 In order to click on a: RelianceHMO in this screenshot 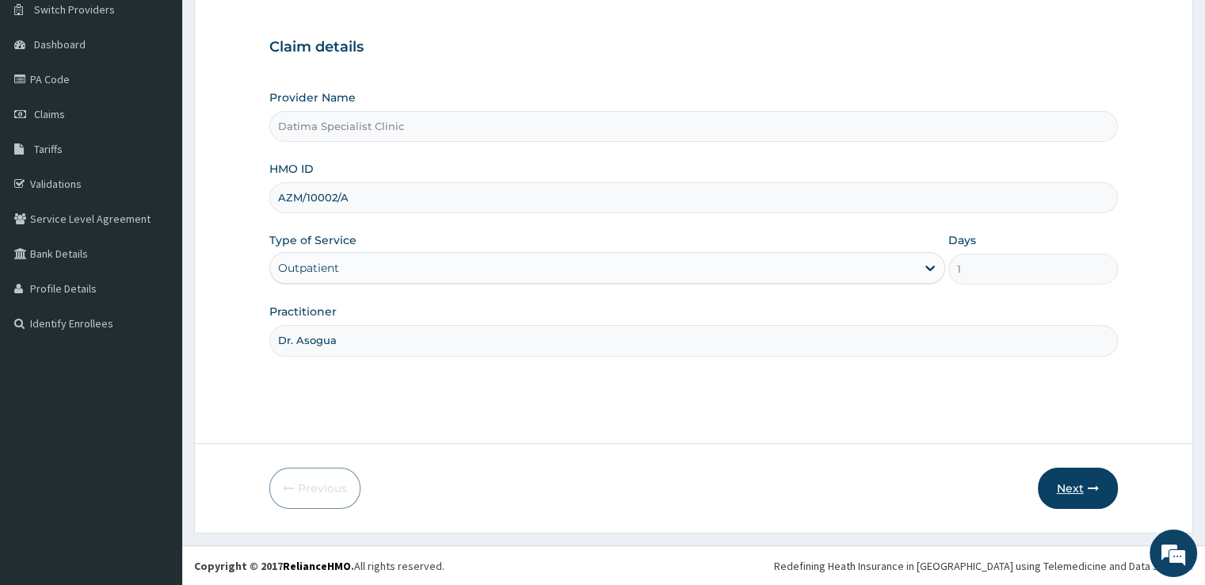, I will do `click(317, 566)`.